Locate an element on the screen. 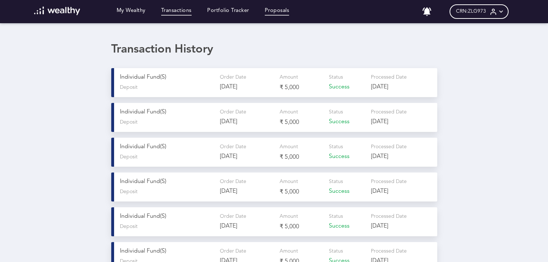 Image resolution: width=548 pixels, height=262 pixels. a: My Wealthy is located at coordinates (131, 12).